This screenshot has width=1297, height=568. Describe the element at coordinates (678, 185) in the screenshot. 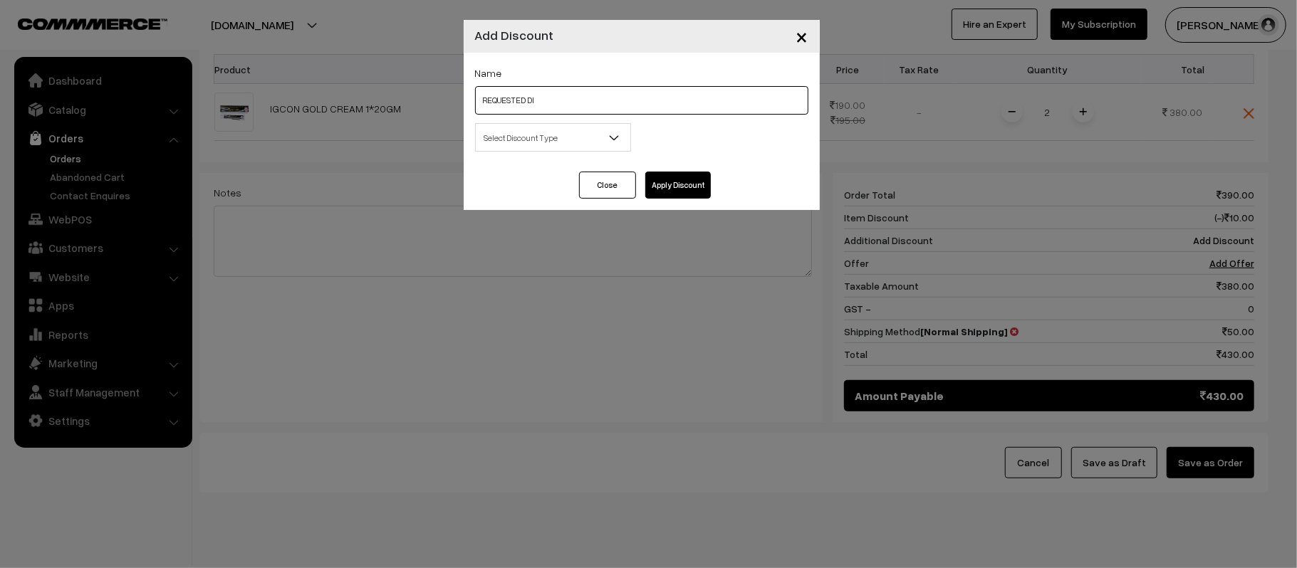

I see `button: Apply Discount` at that location.